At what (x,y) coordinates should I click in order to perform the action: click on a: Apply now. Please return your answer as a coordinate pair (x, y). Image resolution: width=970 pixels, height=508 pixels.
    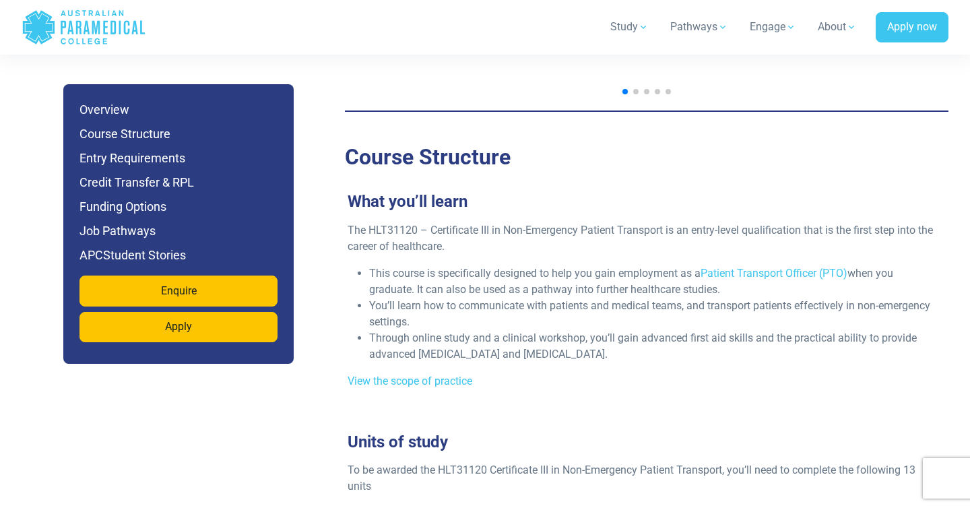
    Looking at the image, I should click on (912, 28).